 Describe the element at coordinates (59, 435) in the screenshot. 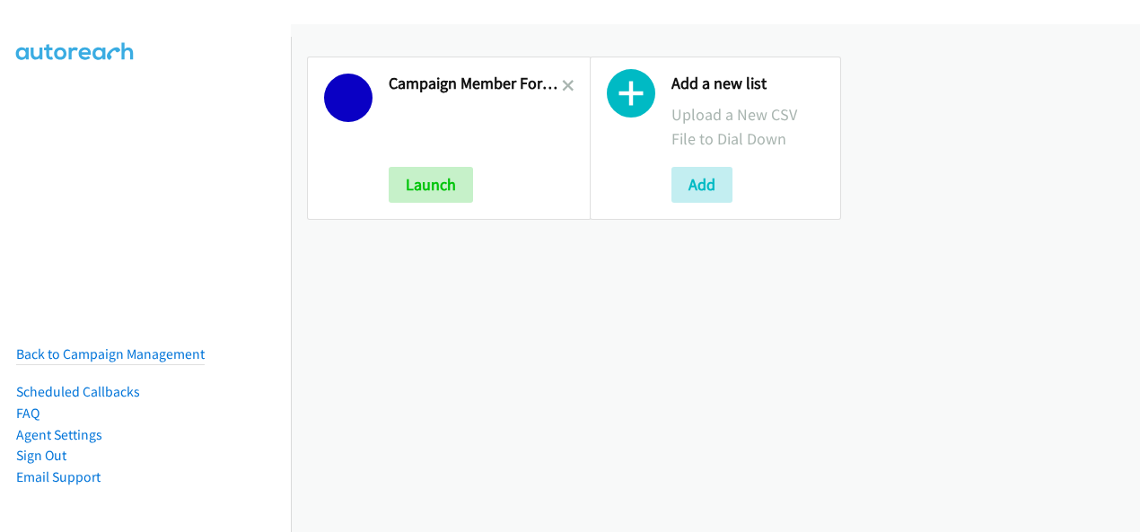

I see `a: Agent Settings` at that location.